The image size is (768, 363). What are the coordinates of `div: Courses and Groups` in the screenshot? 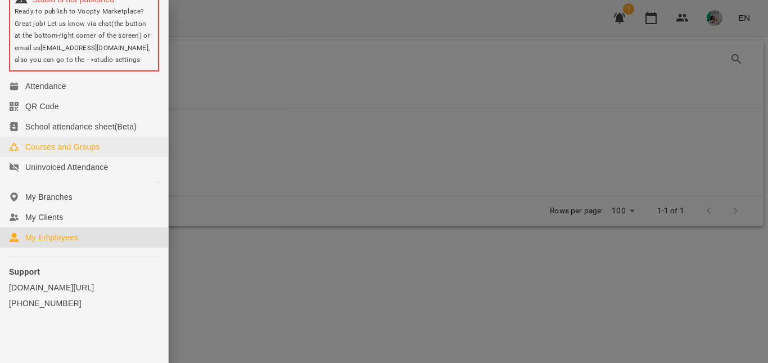 It's located at (62, 147).